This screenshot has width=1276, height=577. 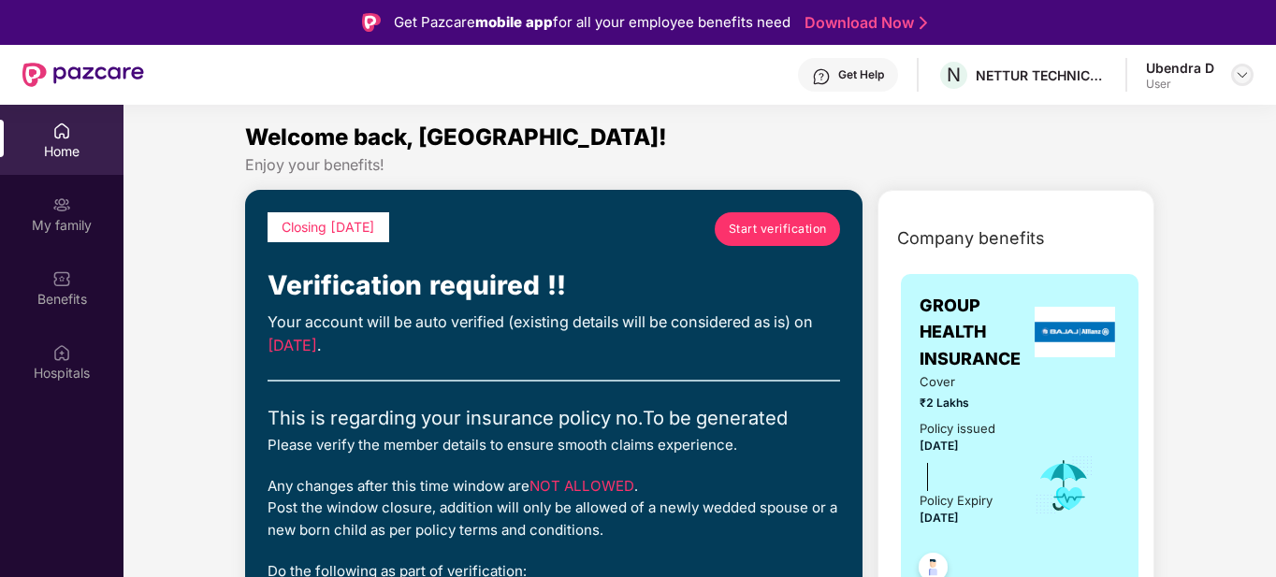 I want to click on span: NOT ALLOWED, so click(x=582, y=486).